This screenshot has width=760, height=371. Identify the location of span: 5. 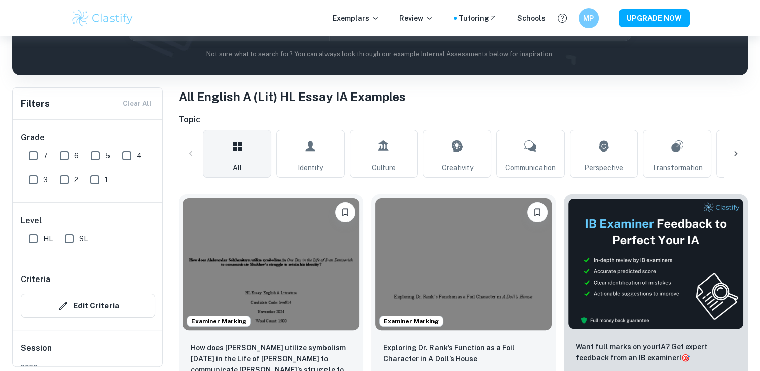
(107, 156).